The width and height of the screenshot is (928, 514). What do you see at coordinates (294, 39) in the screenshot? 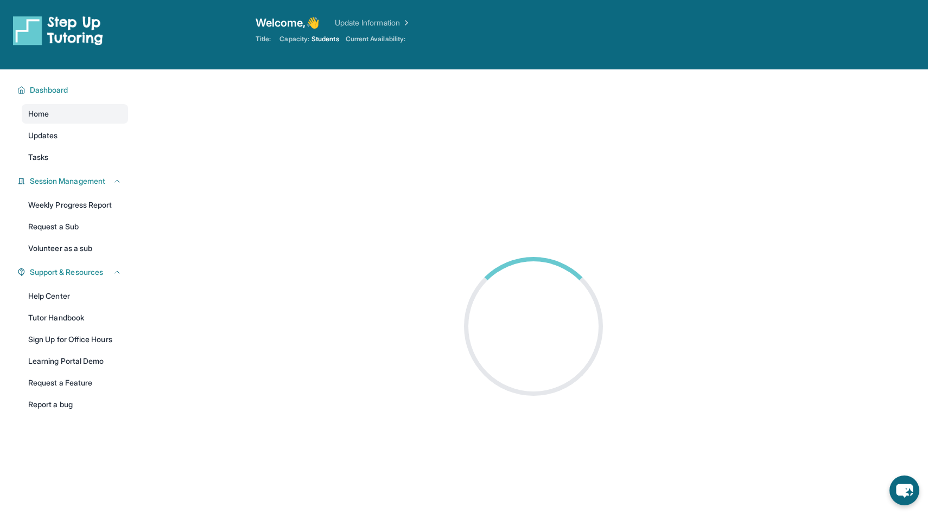
I see `span: Capacity:` at bounding box center [294, 39].